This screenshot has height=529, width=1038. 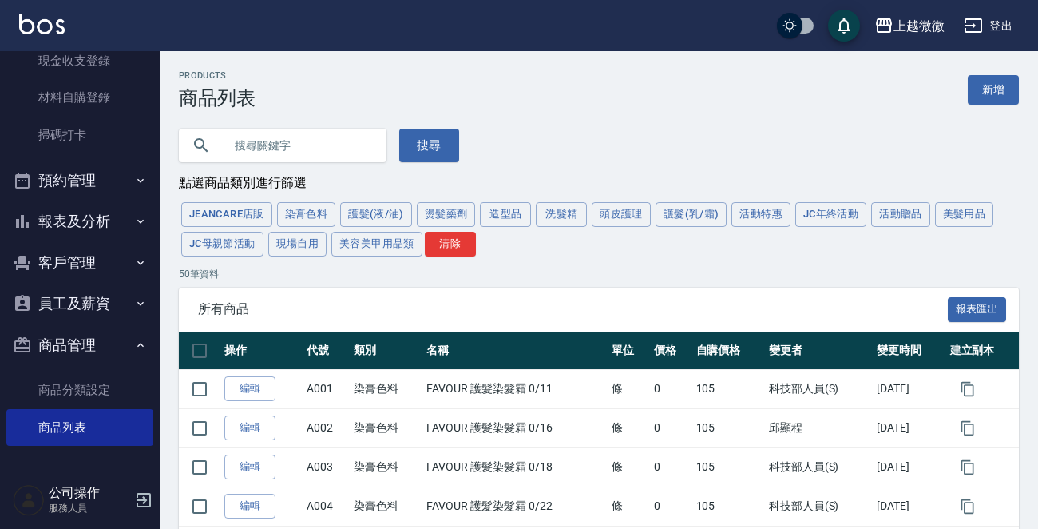 I want to click on button: 活動特惠, so click(x=761, y=214).